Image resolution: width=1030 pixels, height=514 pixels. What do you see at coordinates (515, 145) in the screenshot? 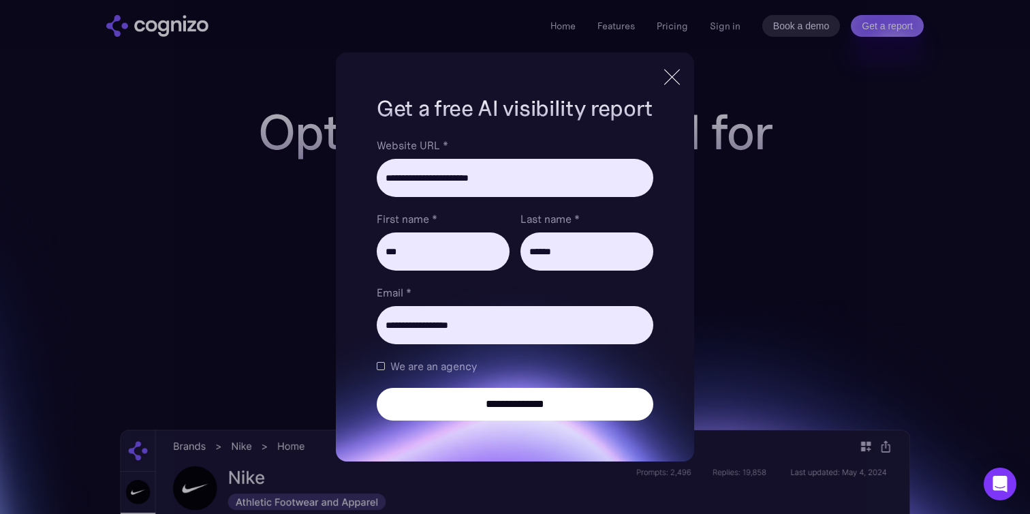
I see `label: Website URL *` at bounding box center [515, 145].